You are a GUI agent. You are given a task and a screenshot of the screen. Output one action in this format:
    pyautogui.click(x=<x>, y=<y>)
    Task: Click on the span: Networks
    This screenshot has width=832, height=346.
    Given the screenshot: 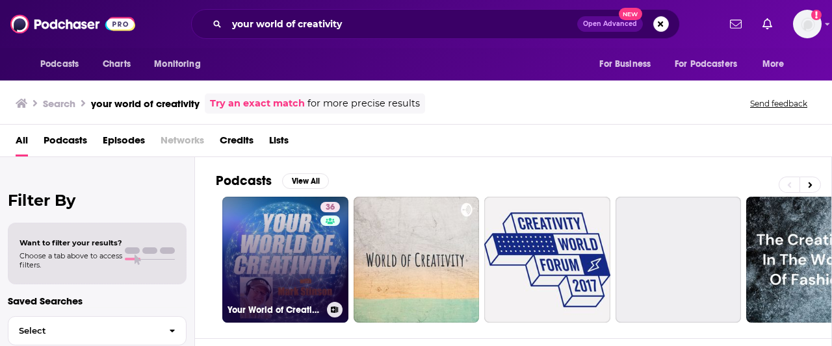 What is the action you would take?
    pyautogui.click(x=182, y=143)
    